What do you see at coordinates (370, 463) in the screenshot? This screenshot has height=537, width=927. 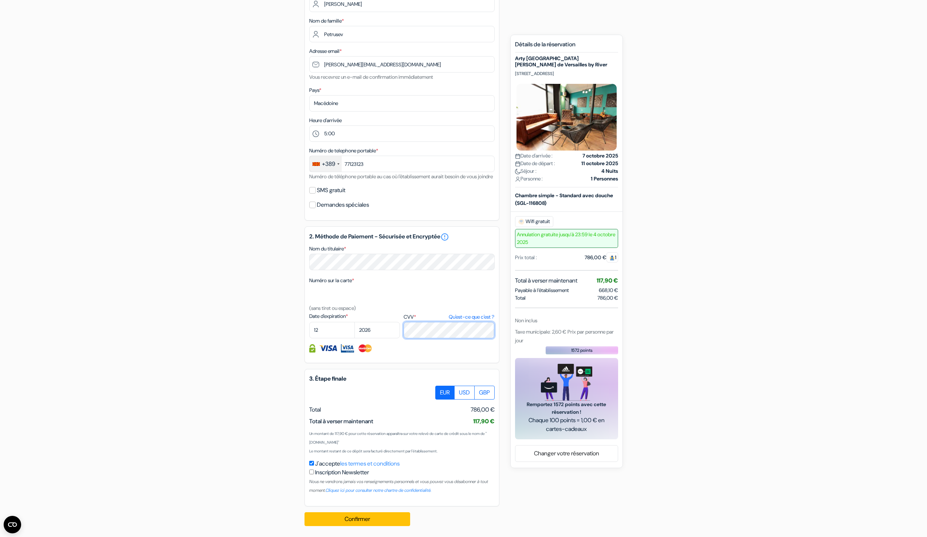 I see `a: les termes et conditions` at bounding box center [370, 463].